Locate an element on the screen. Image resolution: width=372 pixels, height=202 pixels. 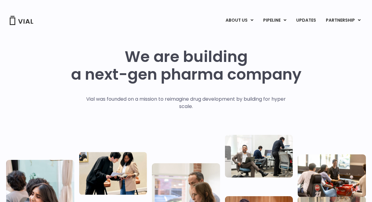
a: ABOUT USMenu Toggle is located at coordinates (239, 20).